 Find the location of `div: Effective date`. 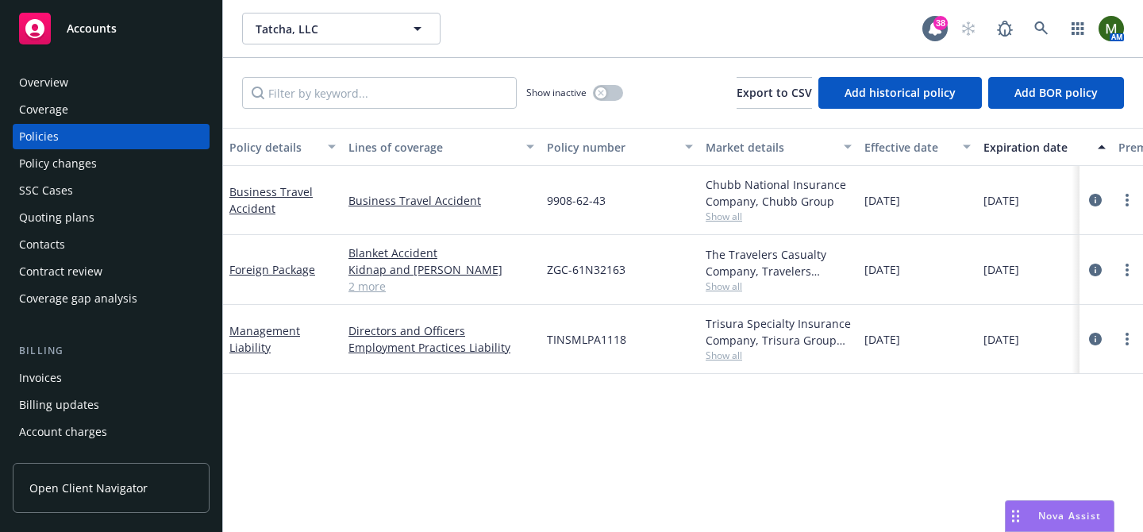

div: Effective date is located at coordinates (909, 147).